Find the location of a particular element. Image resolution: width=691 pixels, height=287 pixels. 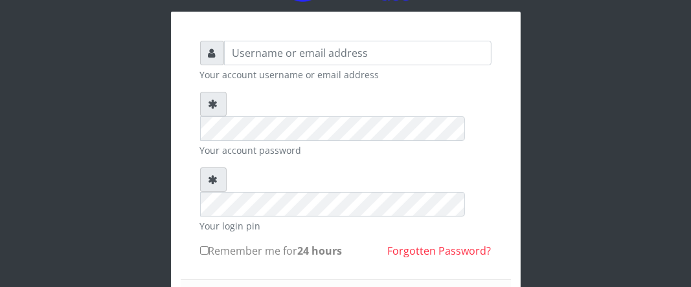

small: Your account username or email address is located at coordinates (346, 74).